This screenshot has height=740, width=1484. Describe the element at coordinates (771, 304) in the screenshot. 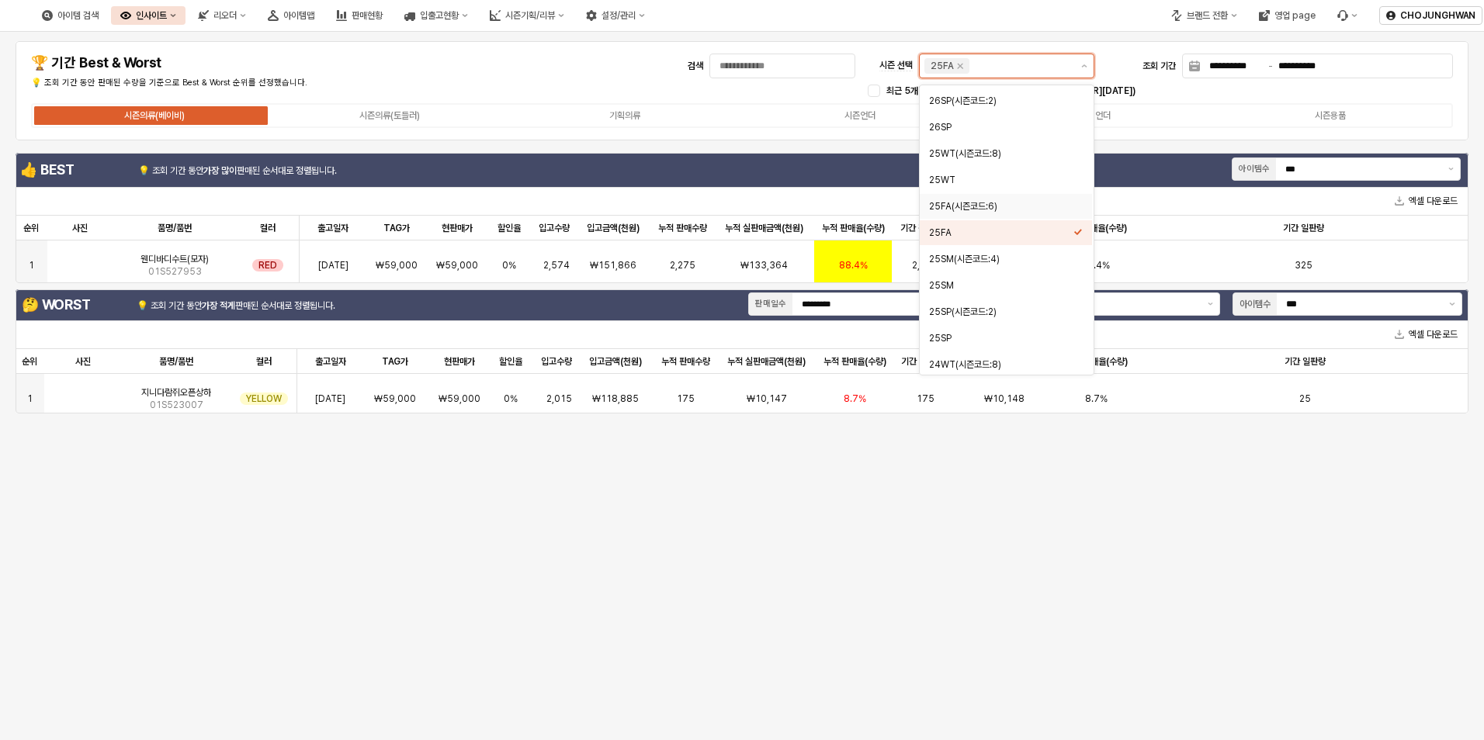

I see `div: 판매일수` at that location.